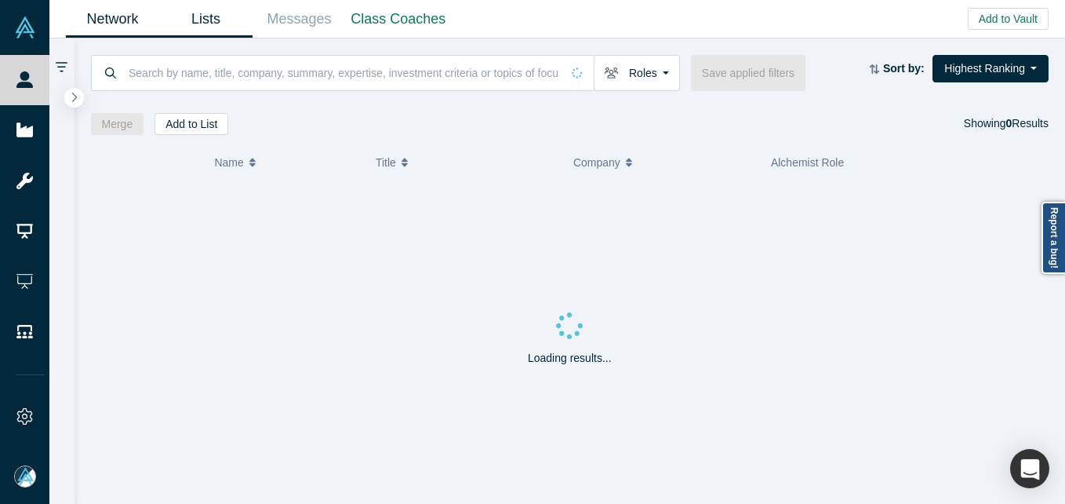 The width and height of the screenshot is (1065, 504). What do you see at coordinates (191, 124) in the screenshot?
I see `button: Add to List` at bounding box center [191, 124].